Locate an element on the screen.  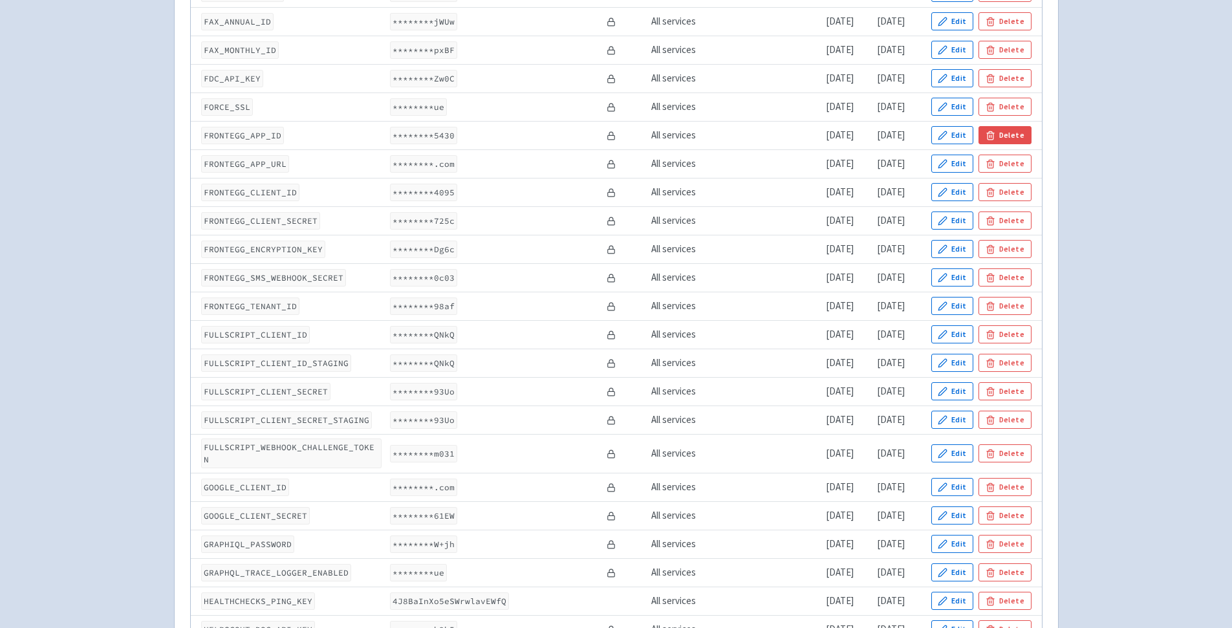
code: FRONTEGG_TENANT_ID is located at coordinates (250, 306).